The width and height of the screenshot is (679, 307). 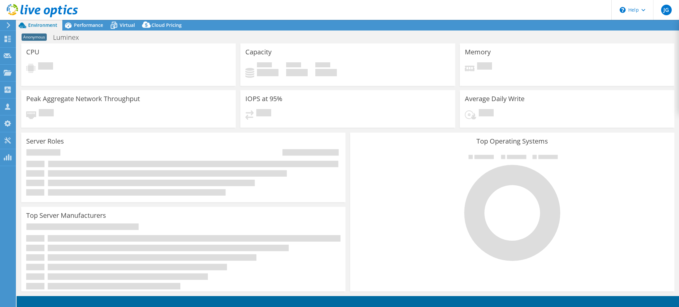 I want to click on h3: CPU, so click(x=33, y=52).